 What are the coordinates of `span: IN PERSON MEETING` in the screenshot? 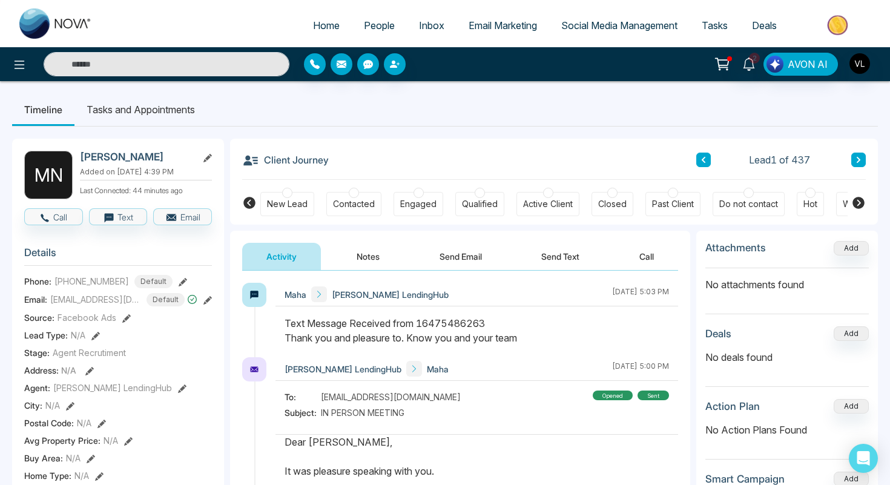 It's located at (363, 412).